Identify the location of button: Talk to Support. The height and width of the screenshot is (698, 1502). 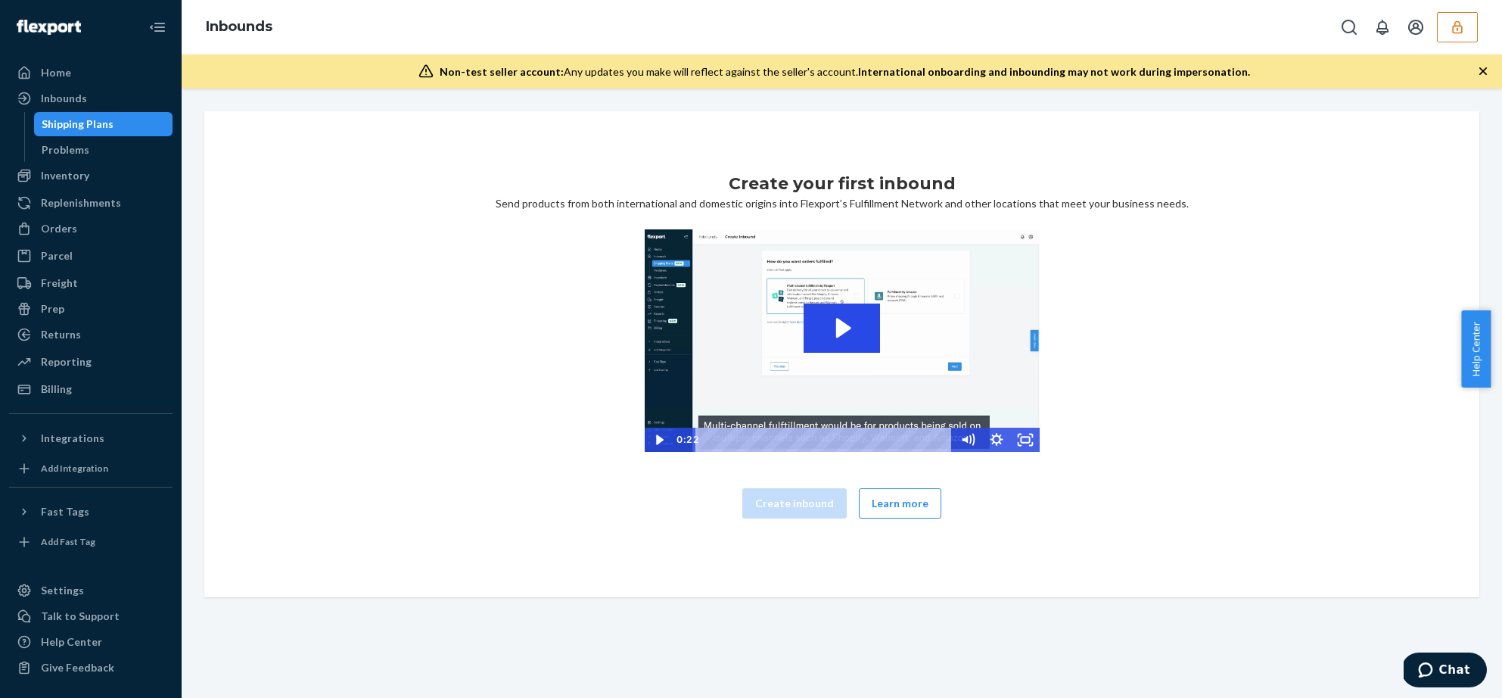
(91, 616).